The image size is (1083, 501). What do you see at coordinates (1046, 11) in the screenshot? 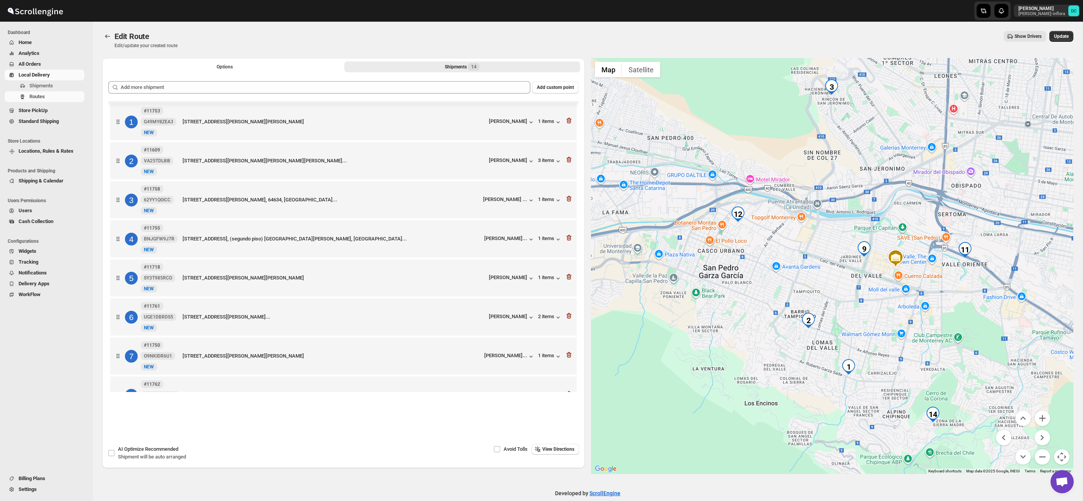
I see `button: User menu` at bounding box center [1046, 11].